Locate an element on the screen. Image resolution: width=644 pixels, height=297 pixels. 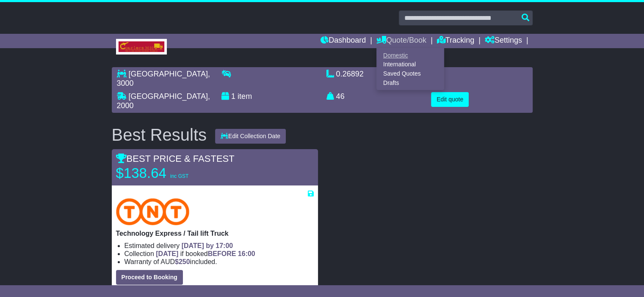
div: Best Results is located at coordinates (159, 135).